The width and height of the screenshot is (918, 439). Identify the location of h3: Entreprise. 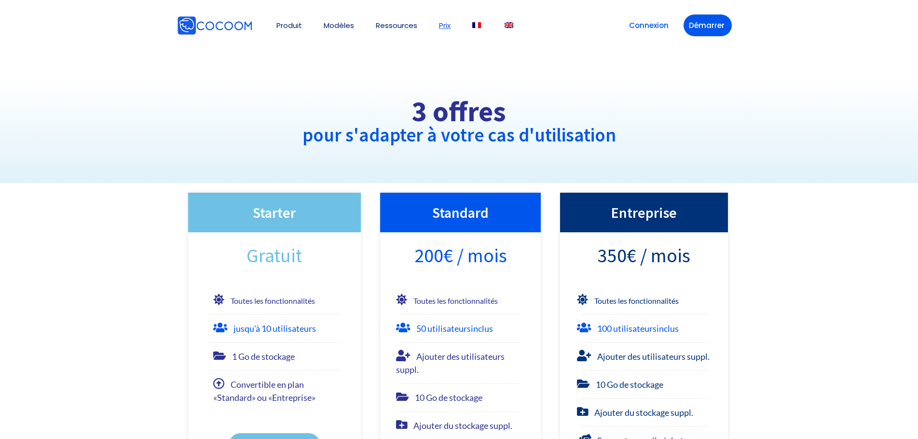
(644, 212).